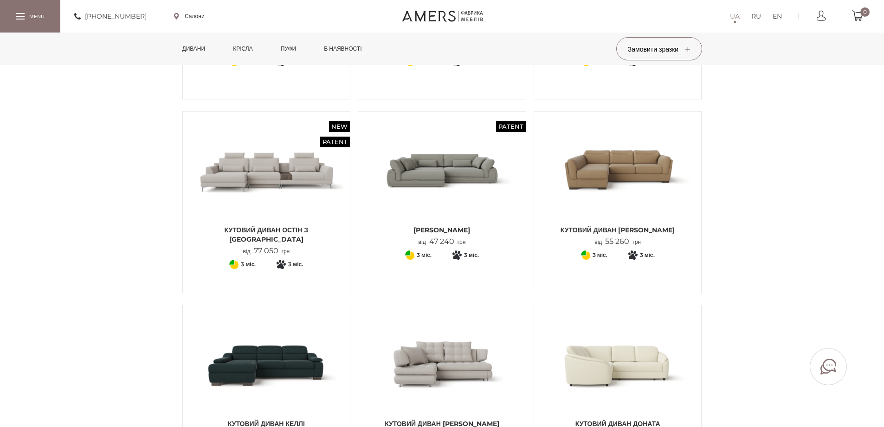 The image size is (884, 427). What do you see at coordinates (659, 49) in the screenshot?
I see `span: Замовити зразки` at bounding box center [659, 49].